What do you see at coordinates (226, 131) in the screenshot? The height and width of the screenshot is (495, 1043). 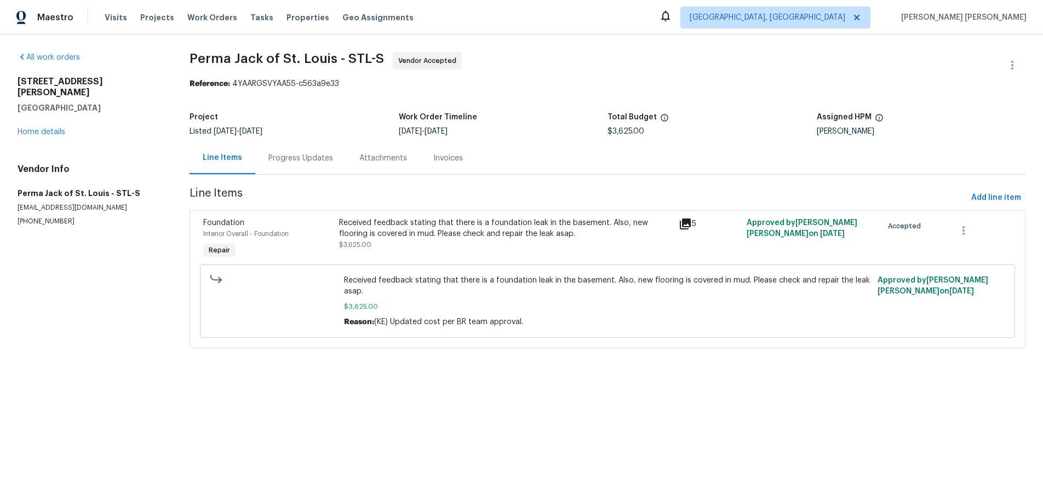 I see `span: Listed` at bounding box center [226, 131].